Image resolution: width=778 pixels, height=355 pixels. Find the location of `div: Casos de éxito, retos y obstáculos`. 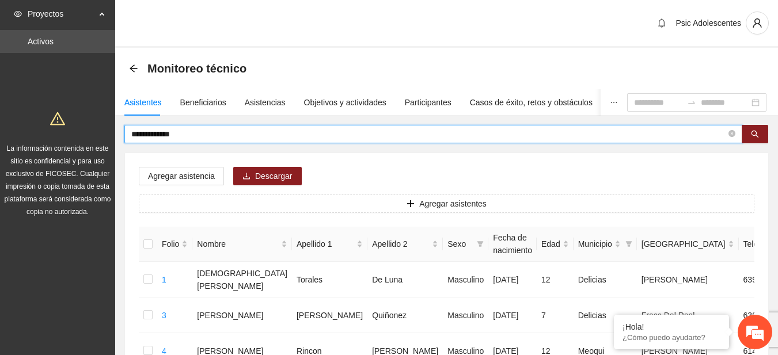

div: Casos de éxito, retos y obstáculos is located at coordinates (531, 103).